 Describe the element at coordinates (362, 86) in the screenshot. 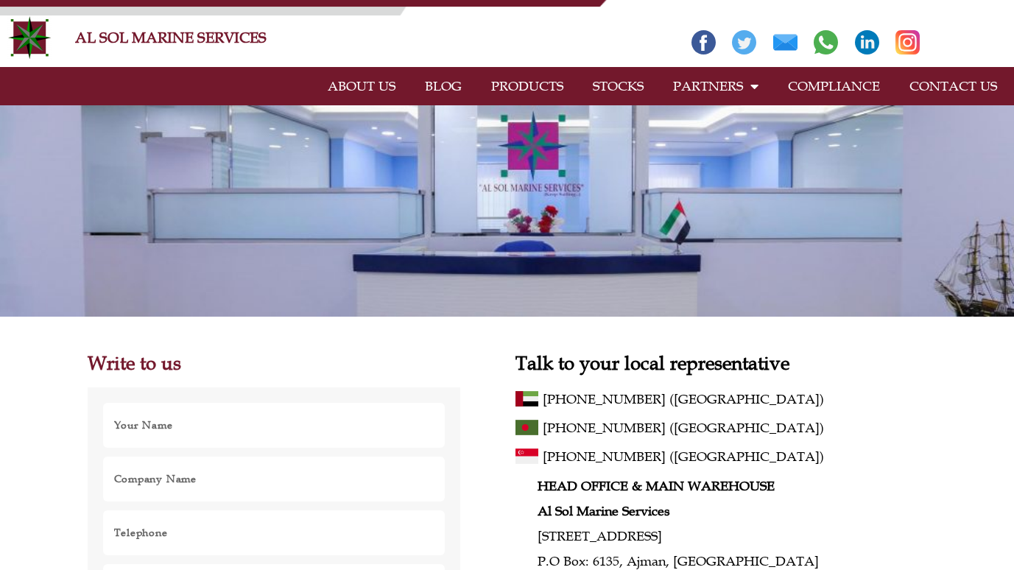

I see `a: ABOUT US` at that location.